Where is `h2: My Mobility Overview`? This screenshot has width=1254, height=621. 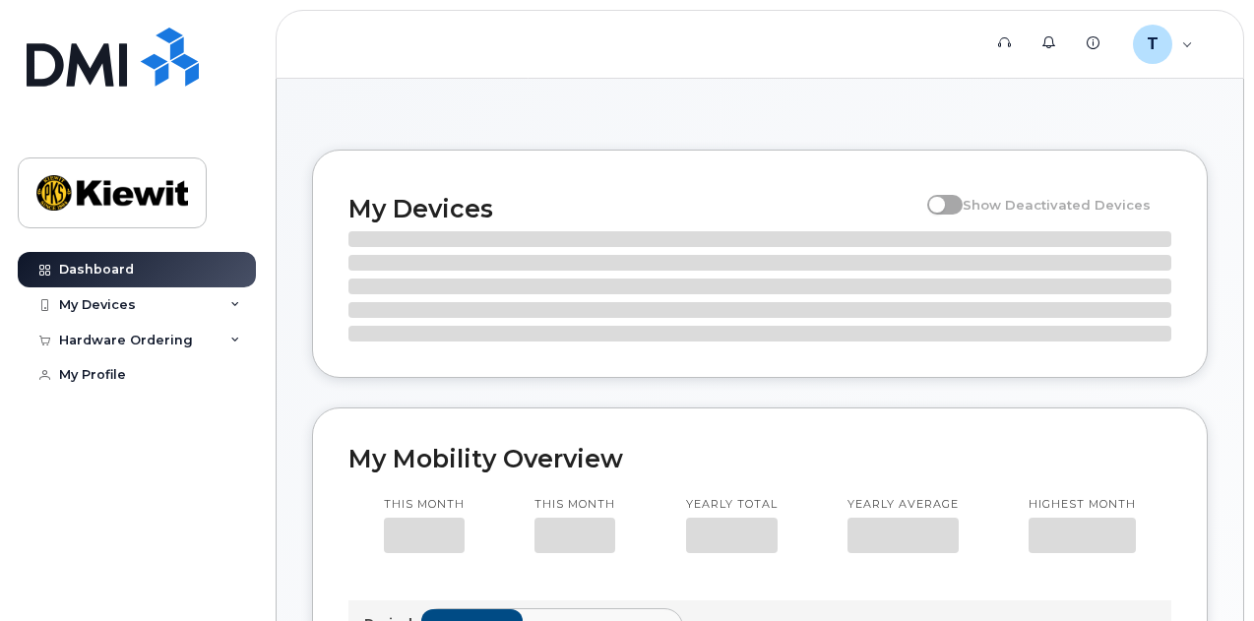
h2: My Mobility Overview is located at coordinates (760, 459).